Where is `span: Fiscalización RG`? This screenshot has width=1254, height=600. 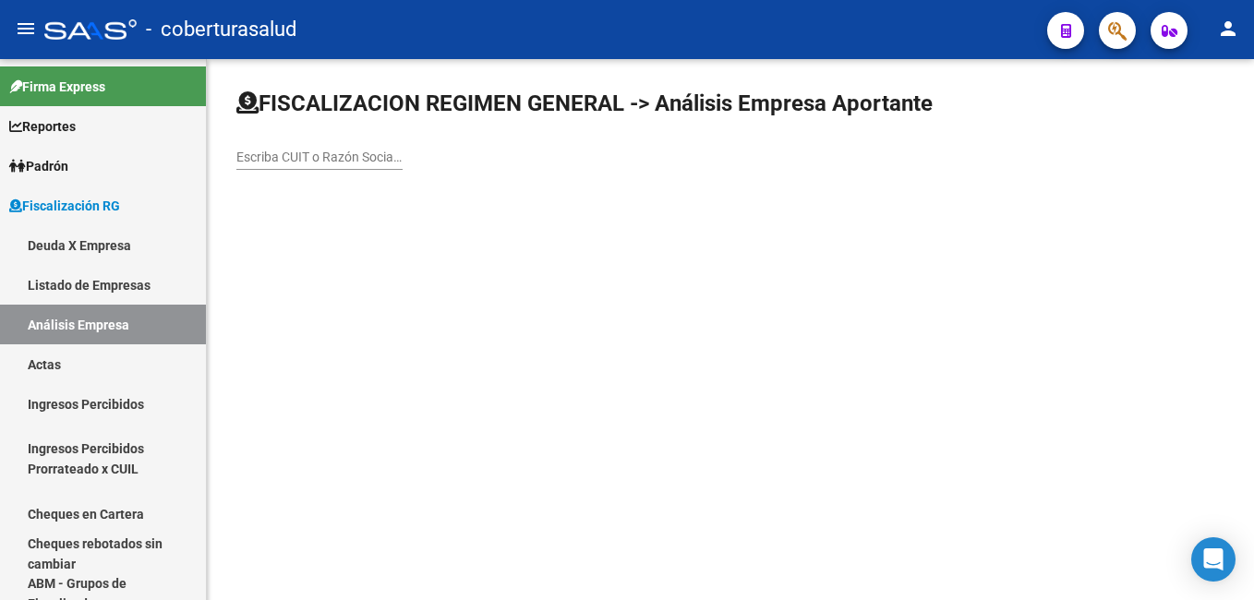
span: Fiscalización RG is located at coordinates (65, 206).